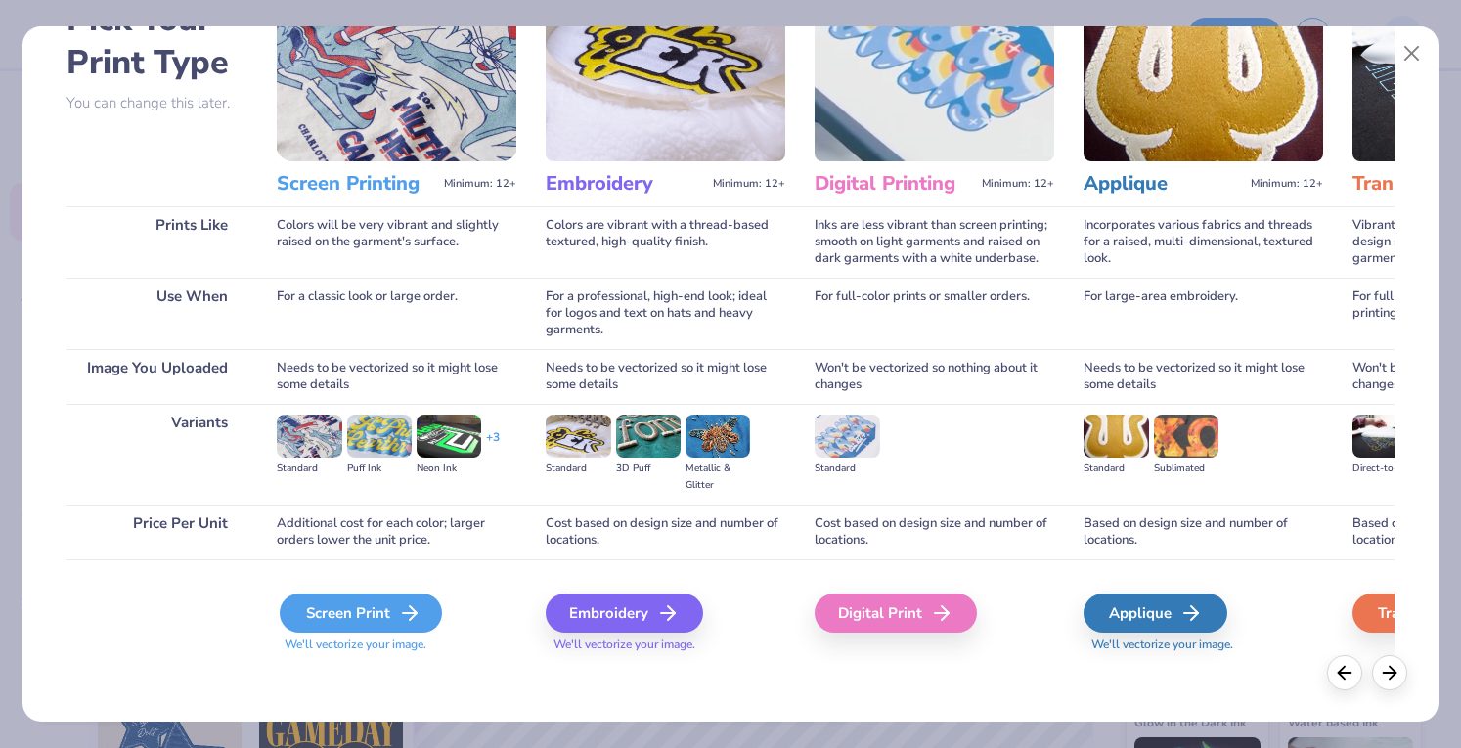 This screenshot has width=1461, height=748. Describe the element at coordinates (665, 313) in the screenshot. I see `div: For a professional, high-end look; ideal for logos and text on hats and heavy garments.` at that location.